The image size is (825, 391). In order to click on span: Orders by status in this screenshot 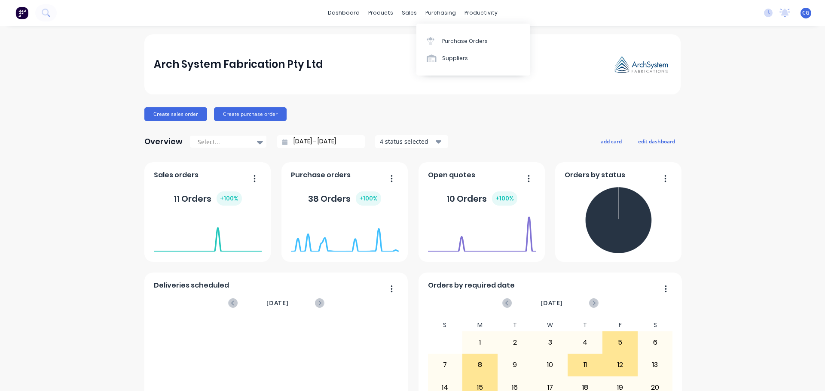, I will do `click(594, 175)`.